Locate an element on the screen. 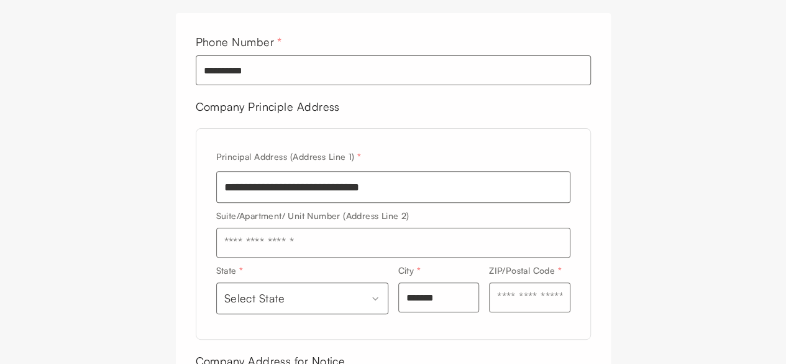 Image resolution: width=786 pixels, height=364 pixels. label: Phone Number is located at coordinates (239, 42).